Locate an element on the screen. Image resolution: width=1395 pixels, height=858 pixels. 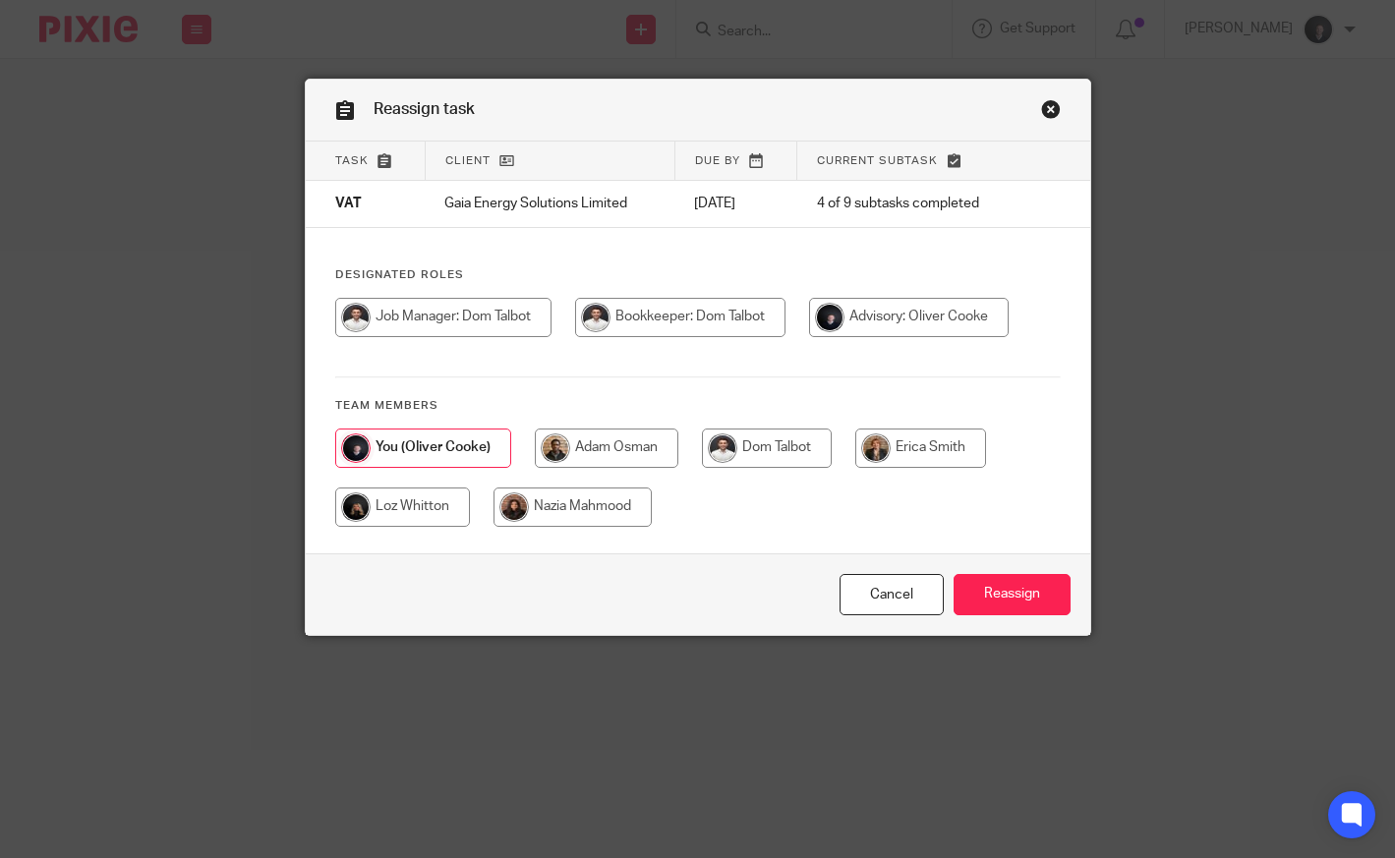
span: Task is located at coordinates (352, 160).